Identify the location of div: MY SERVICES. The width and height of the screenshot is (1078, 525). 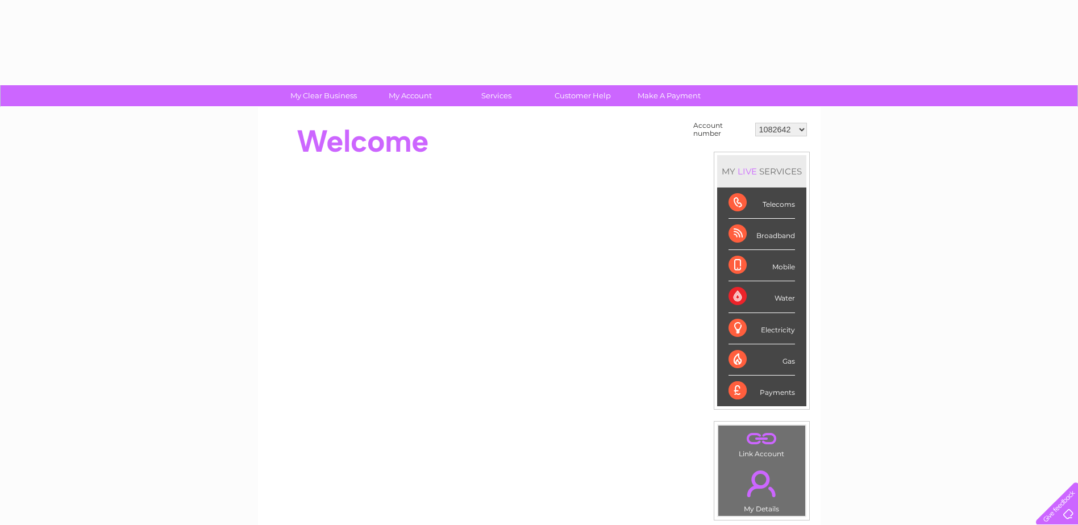
(761, 171).